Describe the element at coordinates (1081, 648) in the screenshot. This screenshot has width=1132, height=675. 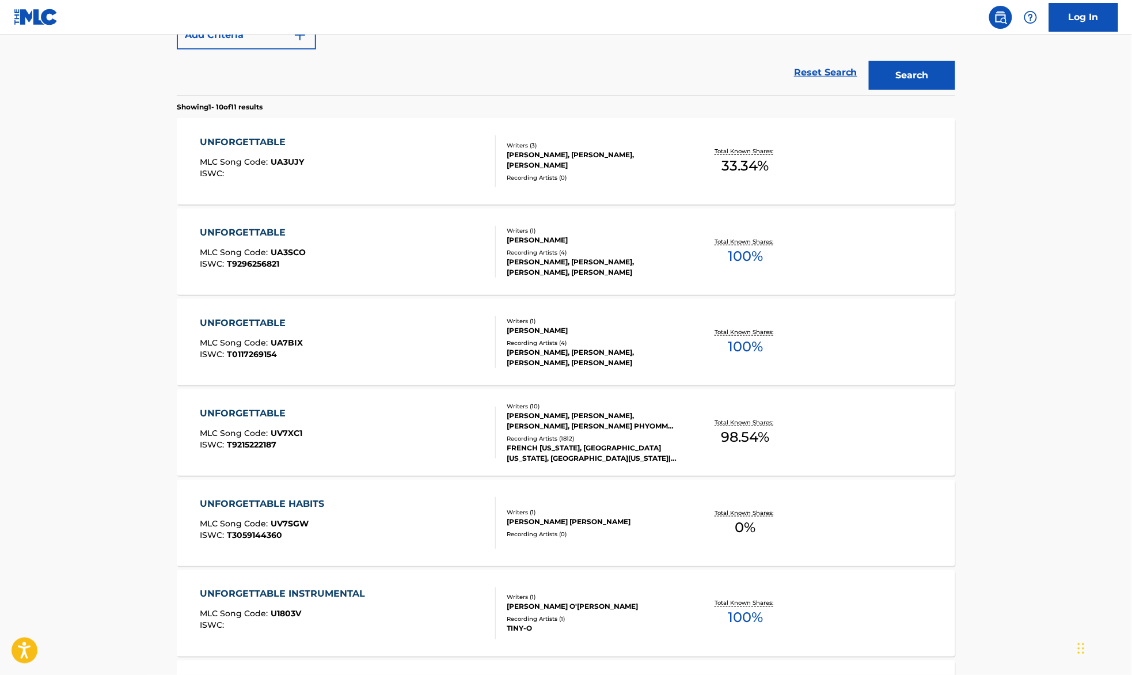
I see `div: Drag` at that location.